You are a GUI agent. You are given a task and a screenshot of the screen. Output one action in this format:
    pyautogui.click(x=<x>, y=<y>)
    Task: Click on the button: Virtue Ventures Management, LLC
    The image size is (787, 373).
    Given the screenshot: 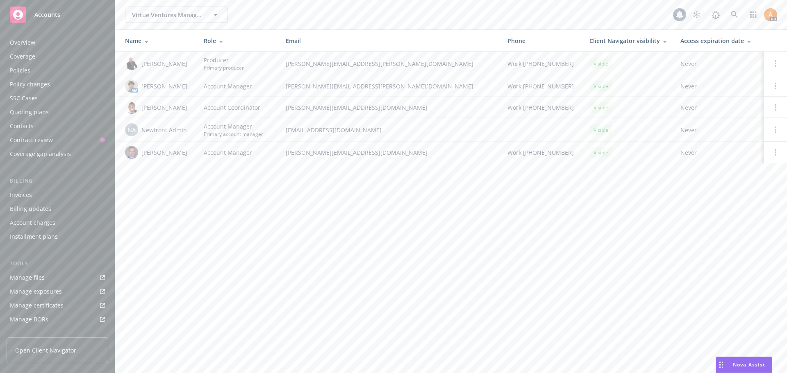 What is the action you would take?
    pyautogui.click(x=176, y=15)
    